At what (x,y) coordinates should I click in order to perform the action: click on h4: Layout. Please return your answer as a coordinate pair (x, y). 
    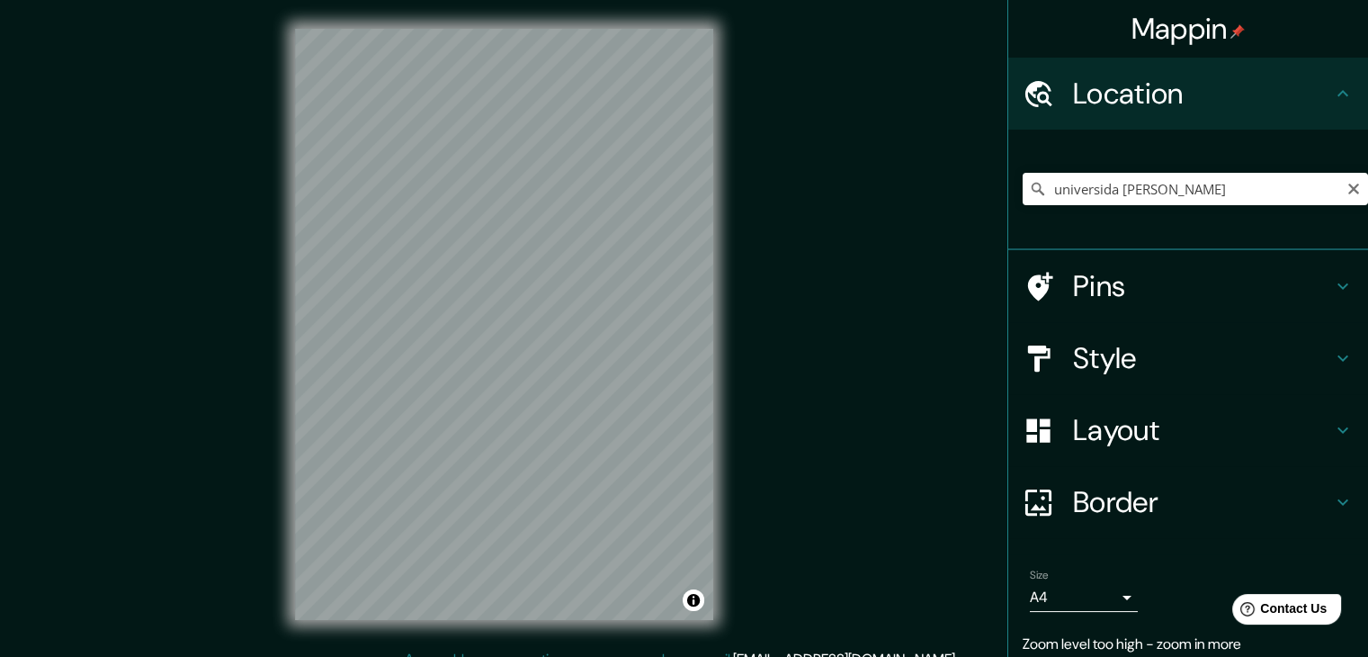
    Looking at the image, I should click on (1203, 430).